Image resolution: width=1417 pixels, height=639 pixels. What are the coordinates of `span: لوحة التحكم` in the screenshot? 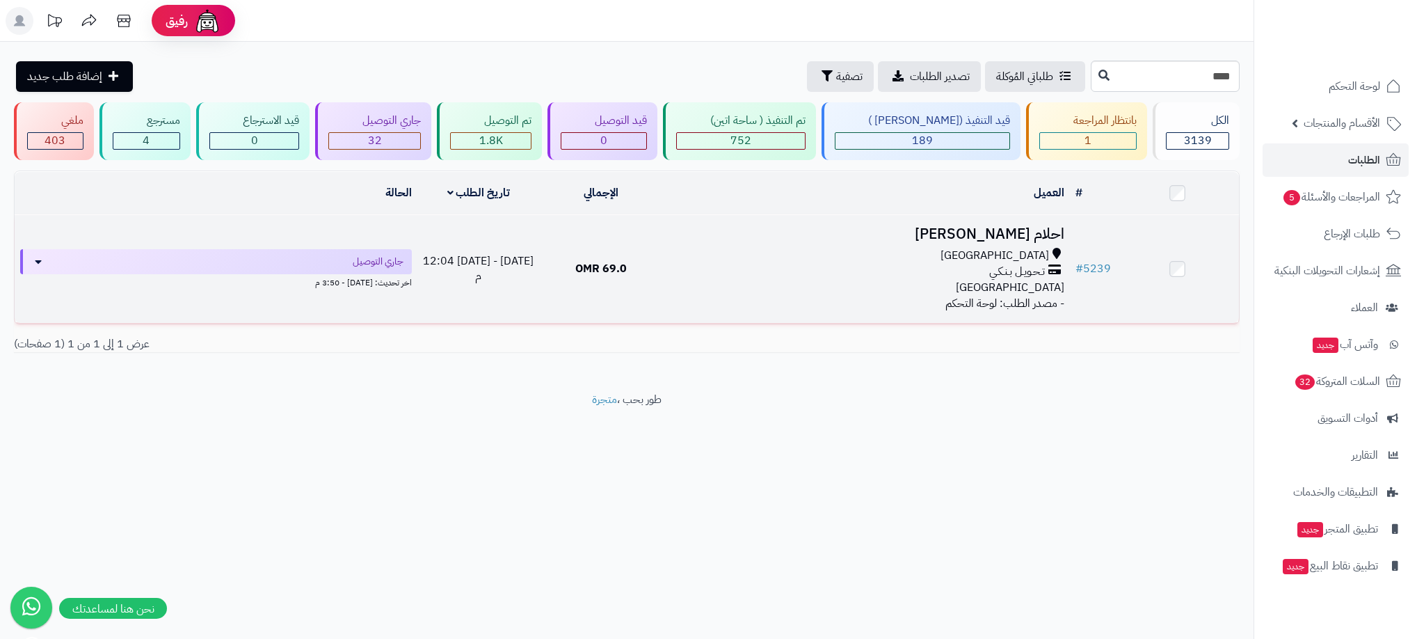 It's located at (1355, 86).